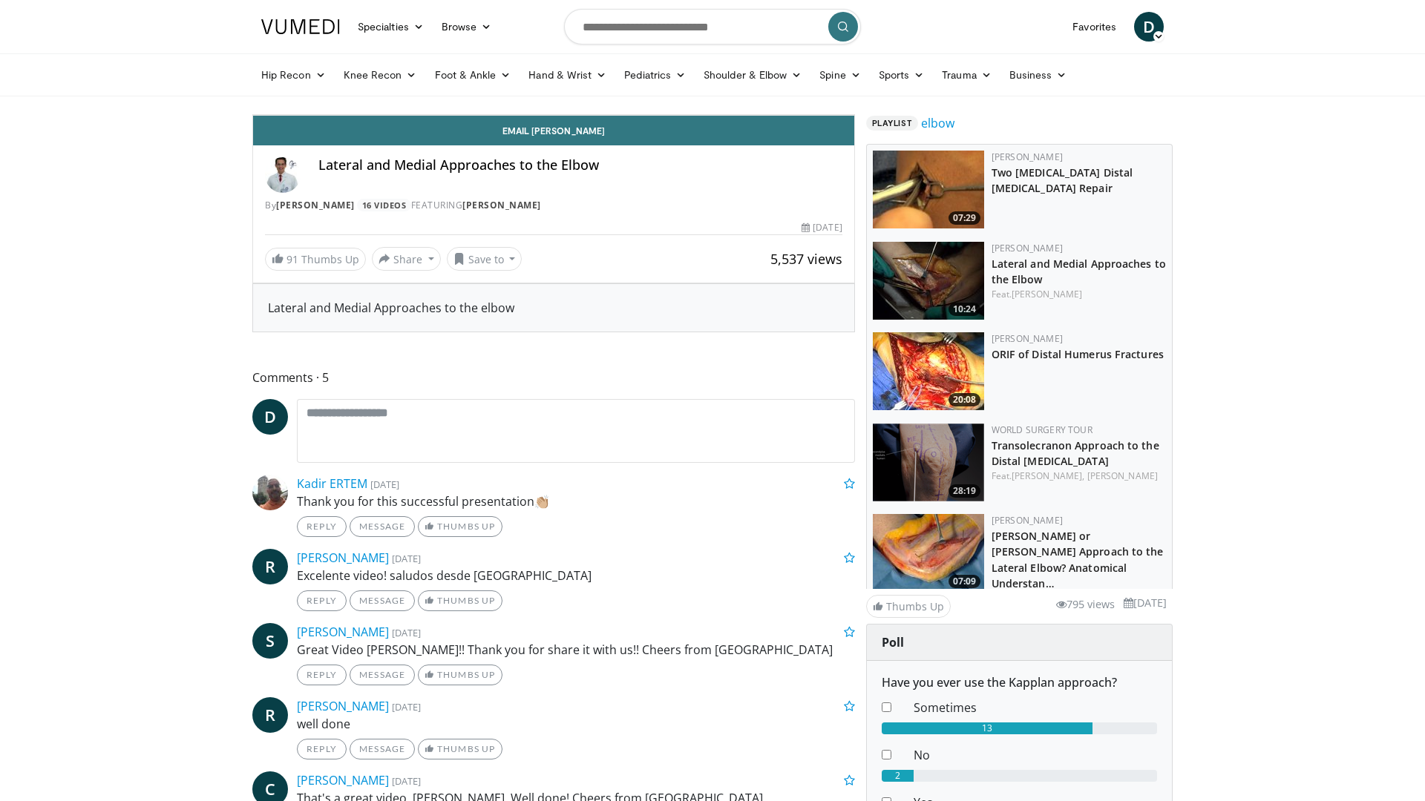  I want to click on a: 91 Thumbs Up, so click(315, 259).